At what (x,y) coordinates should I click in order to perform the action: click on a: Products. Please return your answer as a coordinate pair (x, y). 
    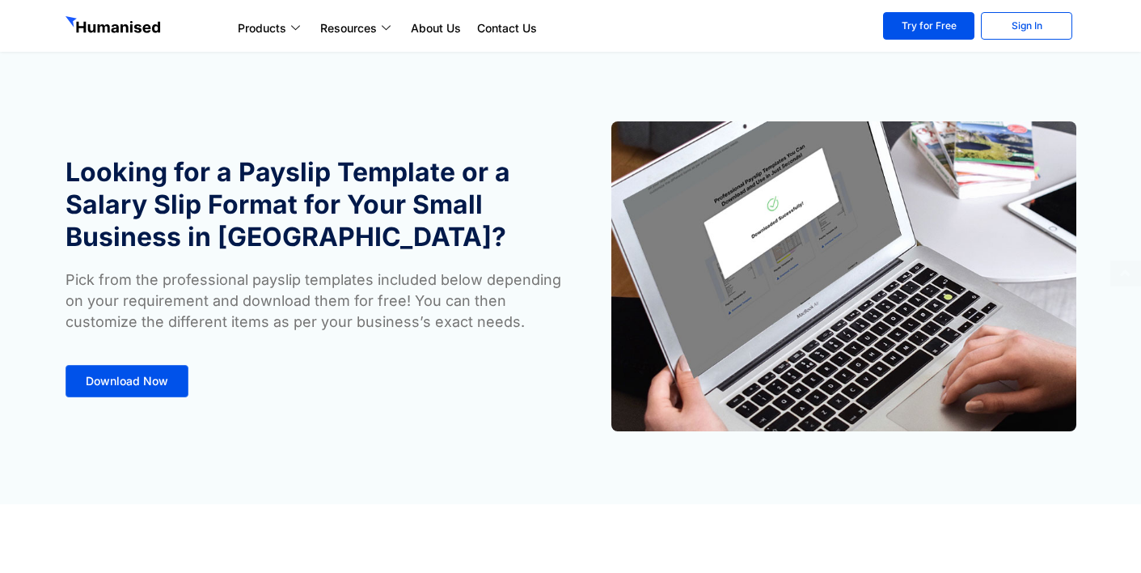
    Looking at the image, I should click on (271, 28).